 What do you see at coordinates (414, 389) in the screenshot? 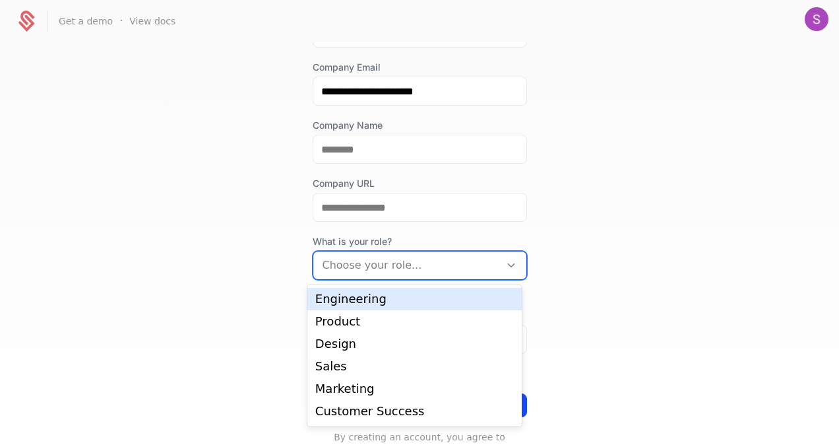
I see `div: Marketing` at bounding box center [414, 389].